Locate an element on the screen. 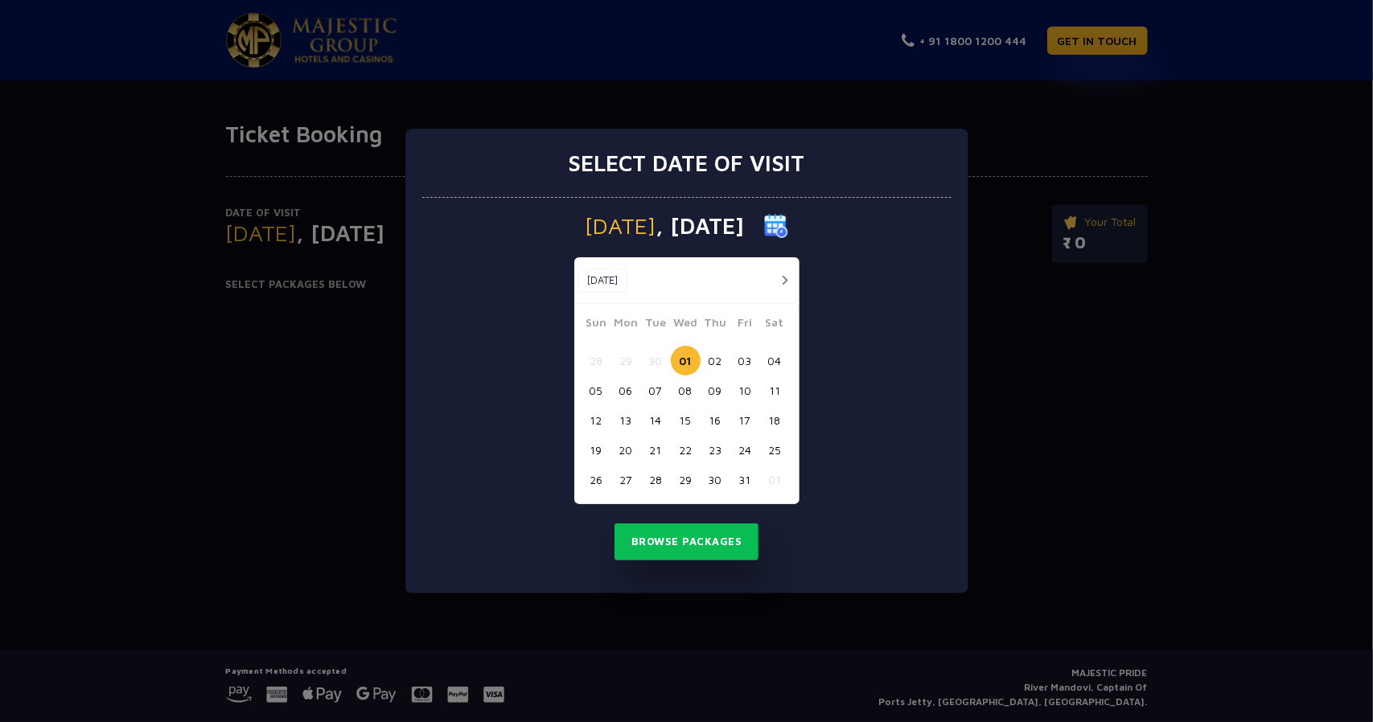  button: 15 is located at coordinates (685, 420).